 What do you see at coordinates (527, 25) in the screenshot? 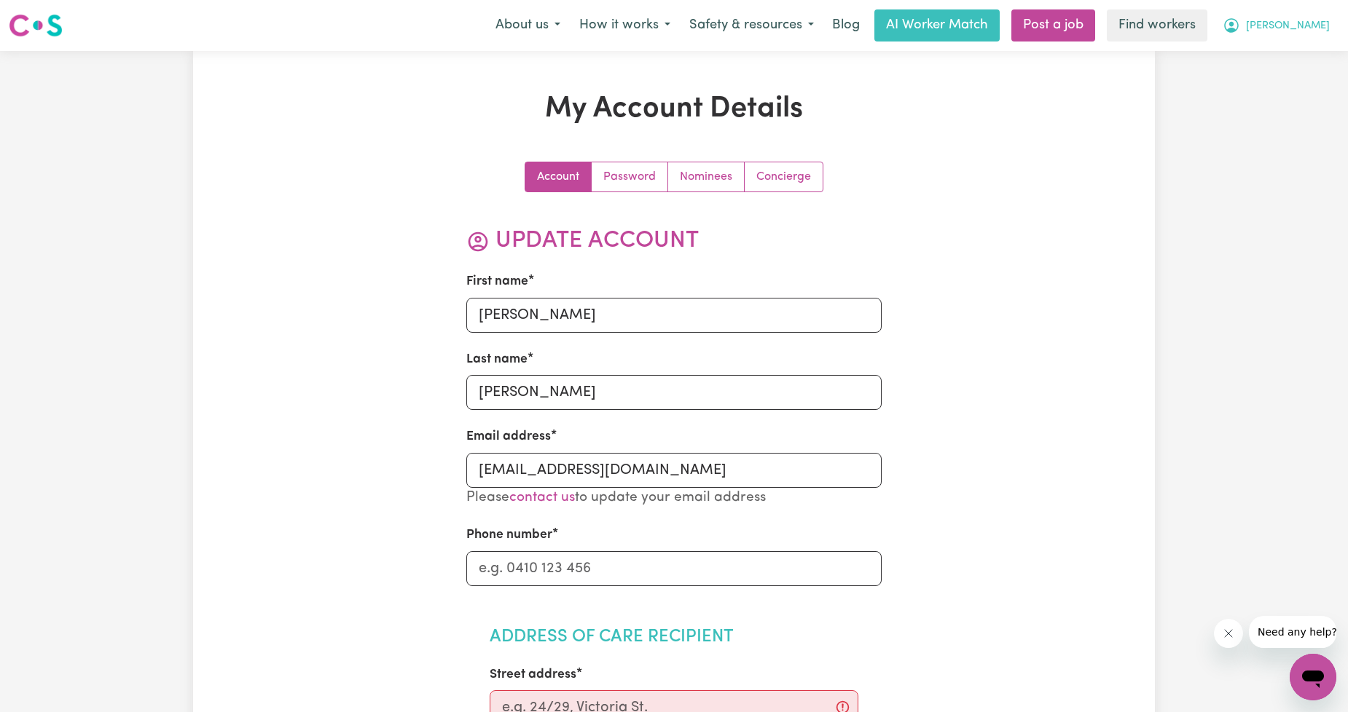
I see `button: About us` at bounding box center [527, 25].